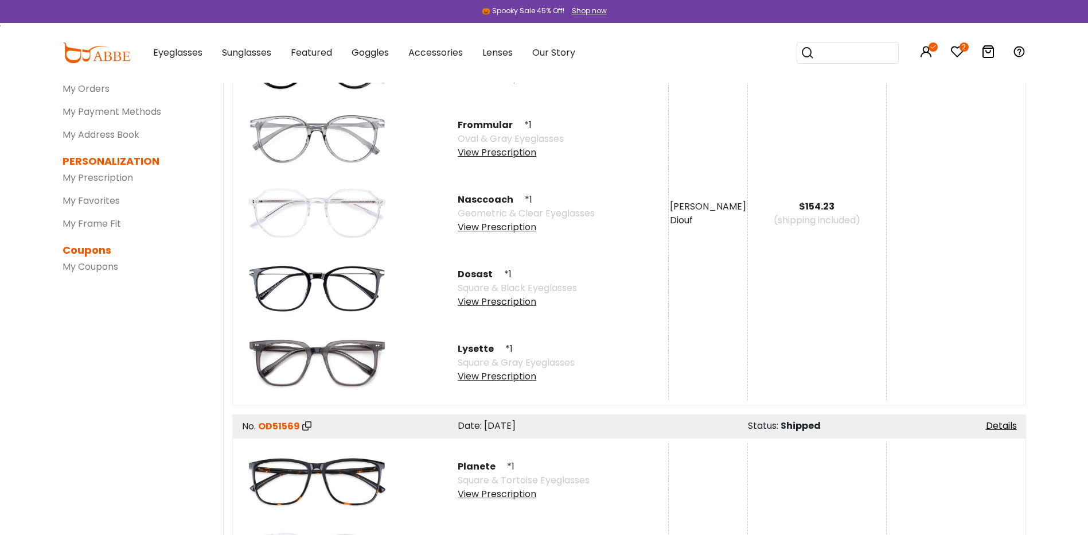 The width and height of the screenshot is (1088, 535). Describe the element at coordinates (112, 111) in the screenshot. I see `a: My Payment Methods` at that location.